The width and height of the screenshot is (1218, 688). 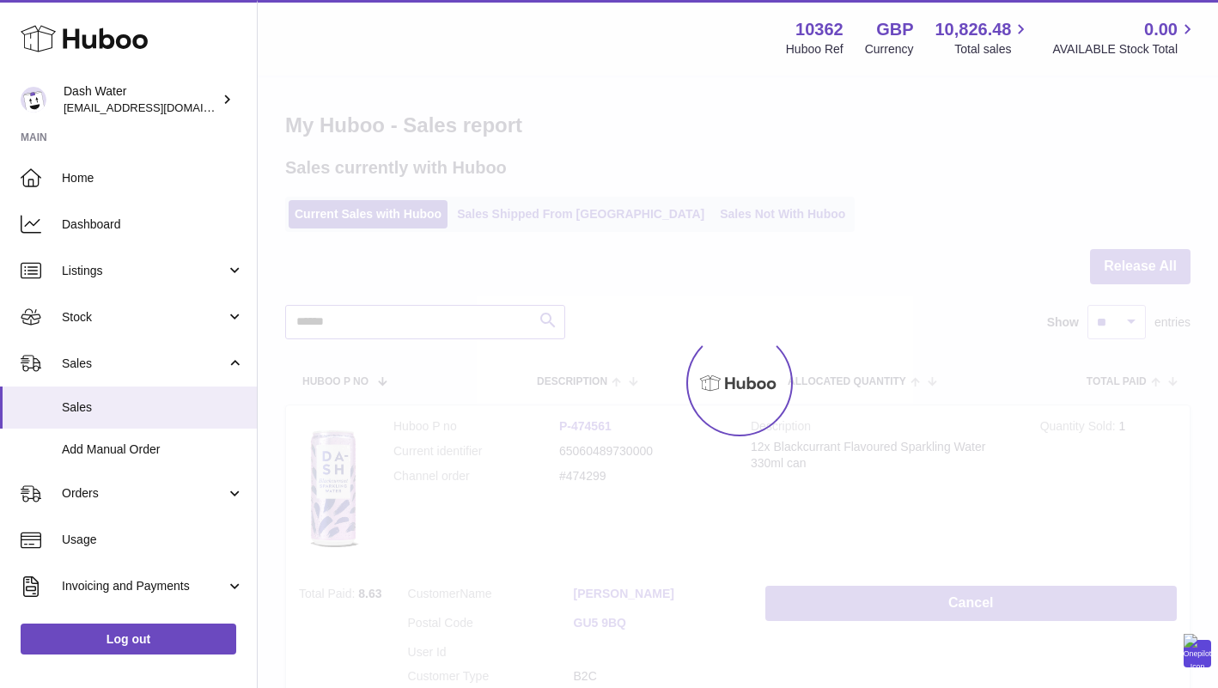 I want to click on img: bea@dash-water.com, so click(x=33, y=100).